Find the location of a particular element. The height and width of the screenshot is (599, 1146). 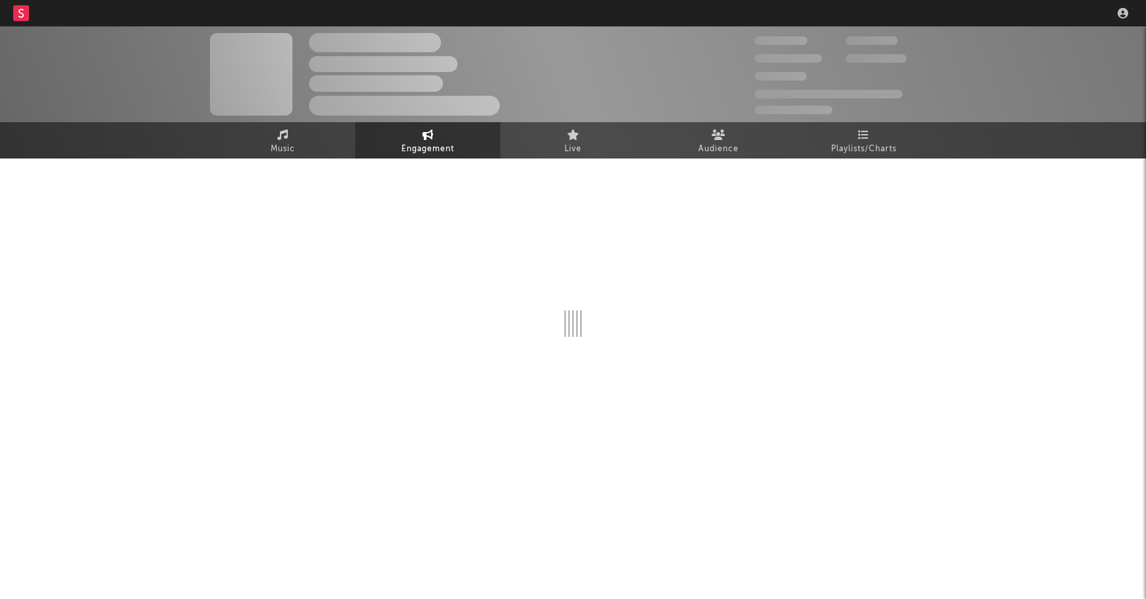

a: Music is located at coordinates (282, 140).